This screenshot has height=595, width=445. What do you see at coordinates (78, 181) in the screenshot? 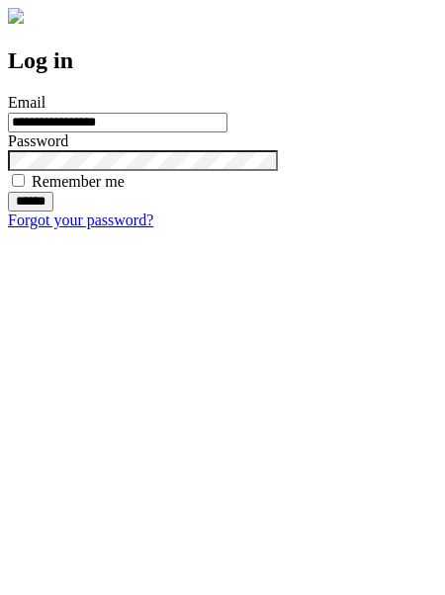
I see `label: Remember me` at bounding box center [78, 181].